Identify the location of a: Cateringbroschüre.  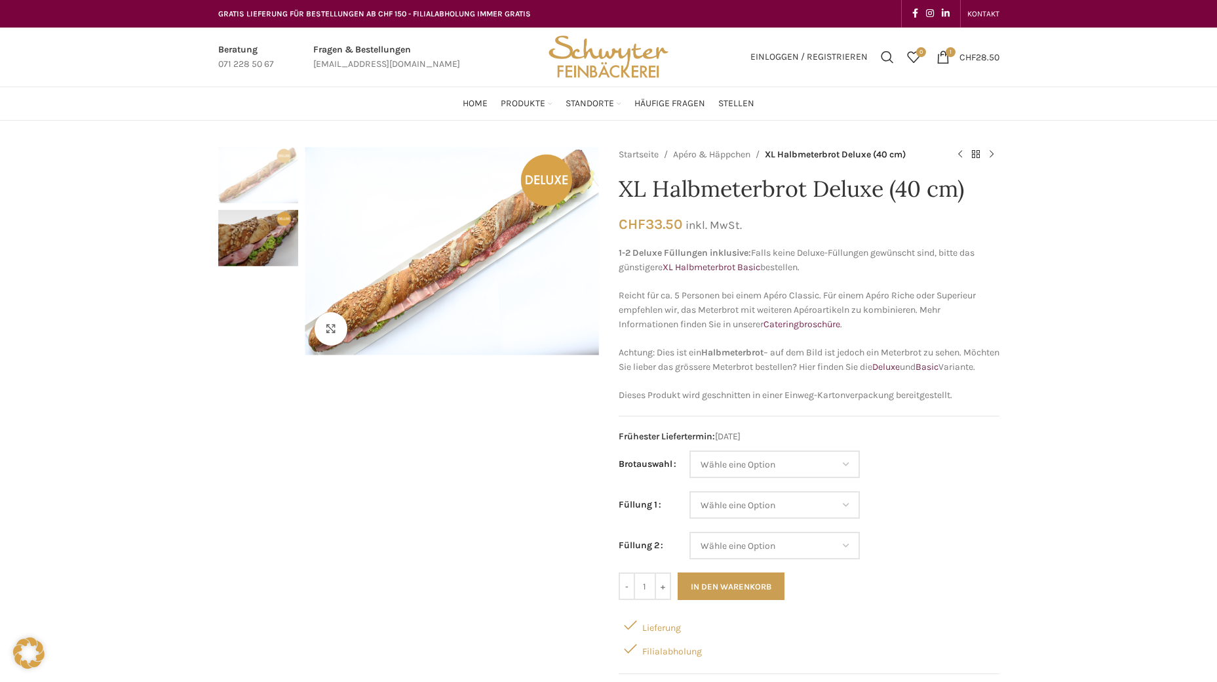
(802, 324).